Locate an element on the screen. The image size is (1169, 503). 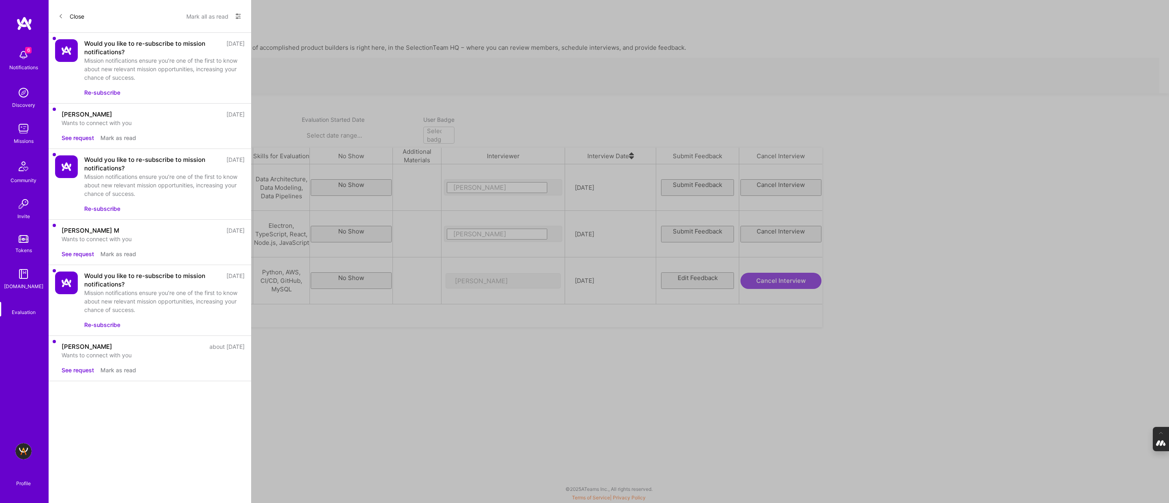
img: A.Team - Grow A.Team's Community & Demand is located at coordinates (23, 452).